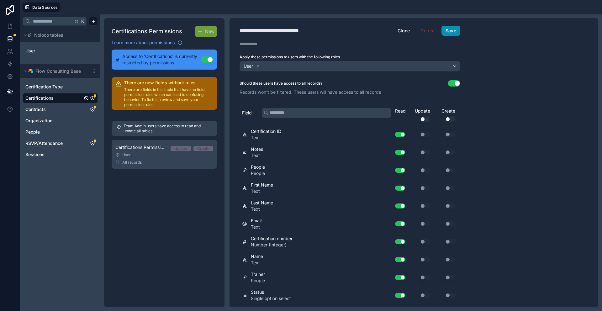 The height and width of the screenshot is (311, 602). I want to click on span: New, so click(210, 31).